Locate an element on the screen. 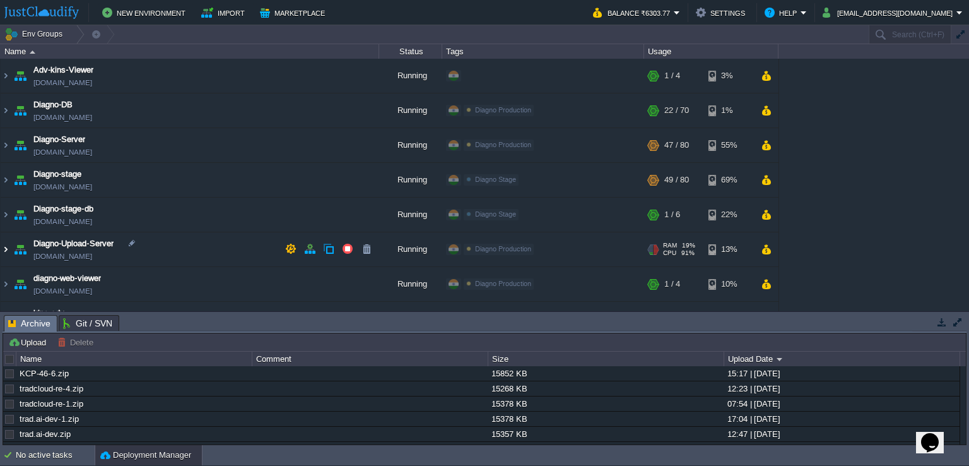 This screenshot has height=466, width=969. span: Git / SVN is located at coordinates (88, 323).